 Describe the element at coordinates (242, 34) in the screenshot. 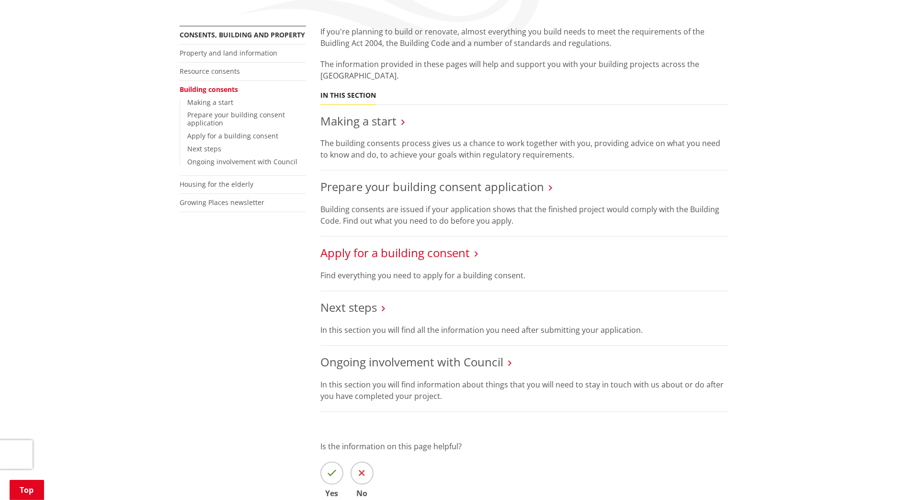

I see `a: Consents, building and property` at that location.